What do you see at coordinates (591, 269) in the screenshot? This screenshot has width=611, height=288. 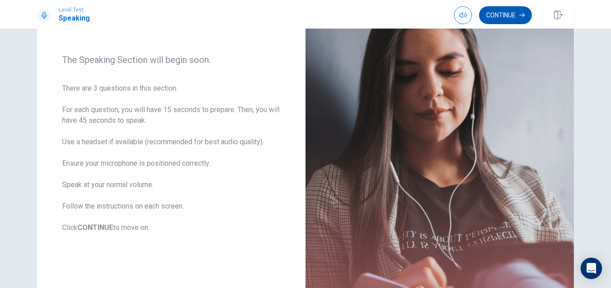 I see `div: Open Intercom Messenger` at bounding box center [591, 269].